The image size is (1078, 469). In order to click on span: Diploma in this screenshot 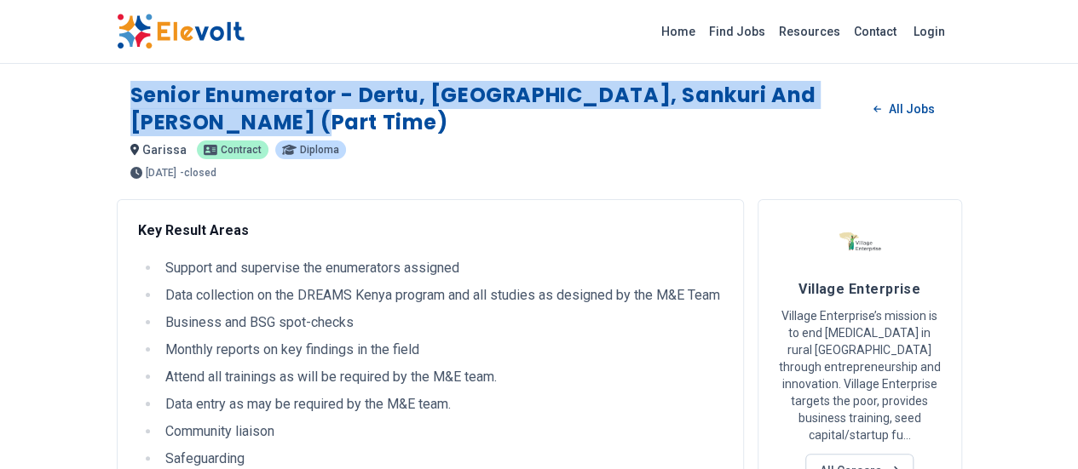, I will do `click(319, 150)`.